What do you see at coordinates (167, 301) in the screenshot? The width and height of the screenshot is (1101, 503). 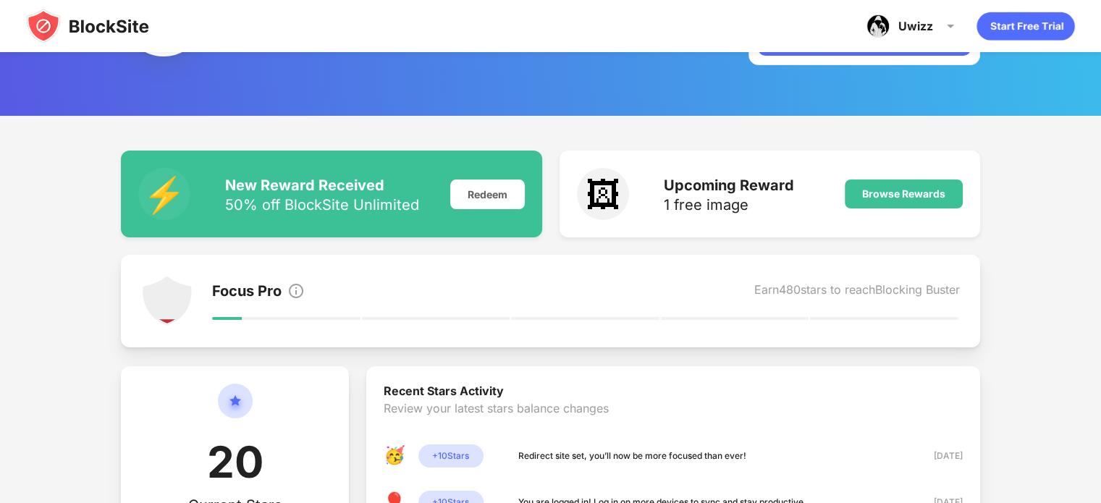 I see `img: points-level-1.svg` at bounding box center [167, 301].